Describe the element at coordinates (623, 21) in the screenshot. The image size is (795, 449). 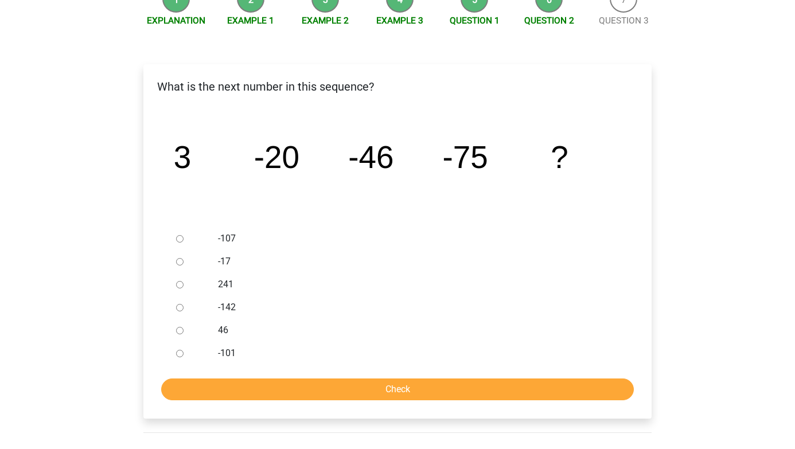
I see `a: Question 3` at that location.